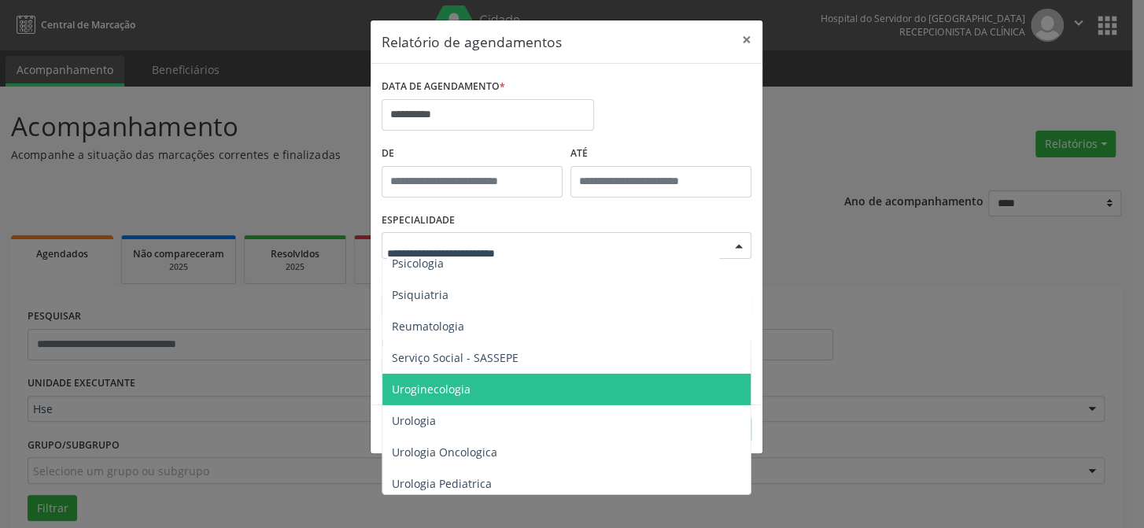 This screenshot has height=528, width=1144. What do you see at coordinates (455, 357) in the screenshot?
I see `span: Serviço Social - SASSEPE` at bounding box center [455, 357].